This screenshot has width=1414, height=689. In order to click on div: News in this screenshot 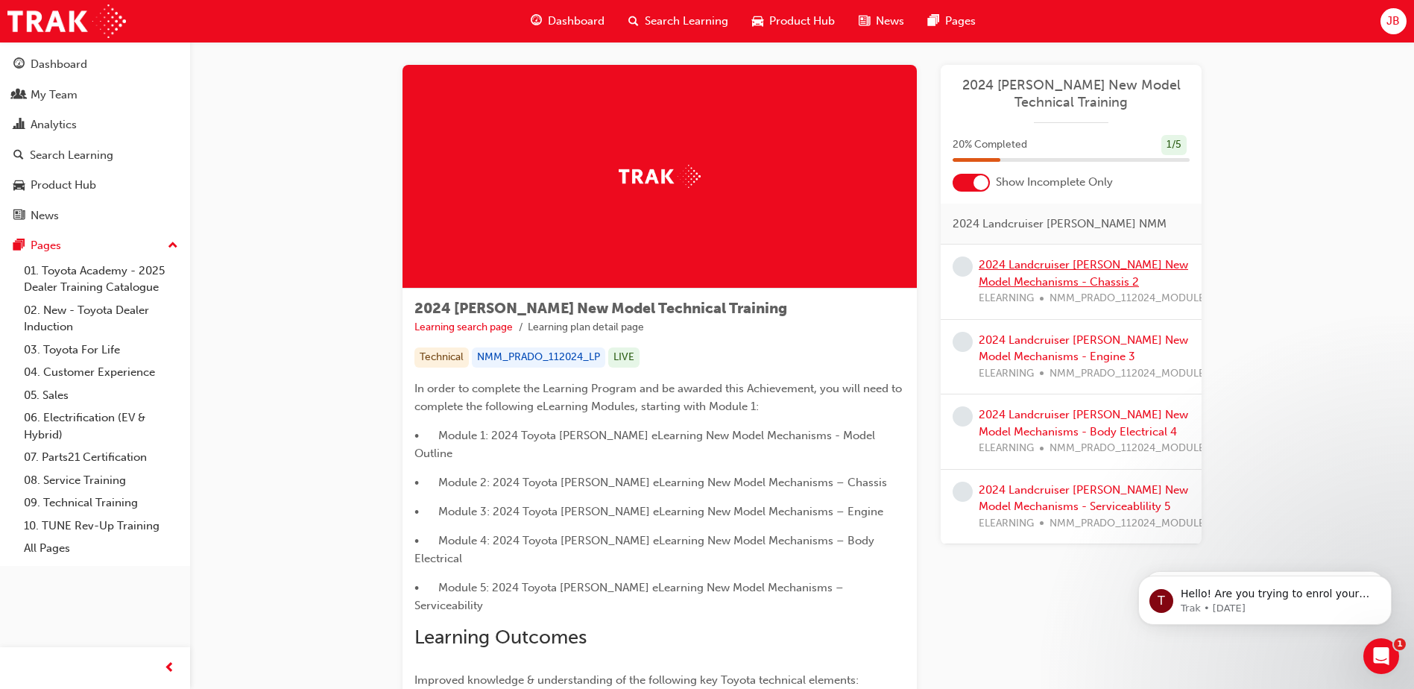, I will do `click(45, 215)`.